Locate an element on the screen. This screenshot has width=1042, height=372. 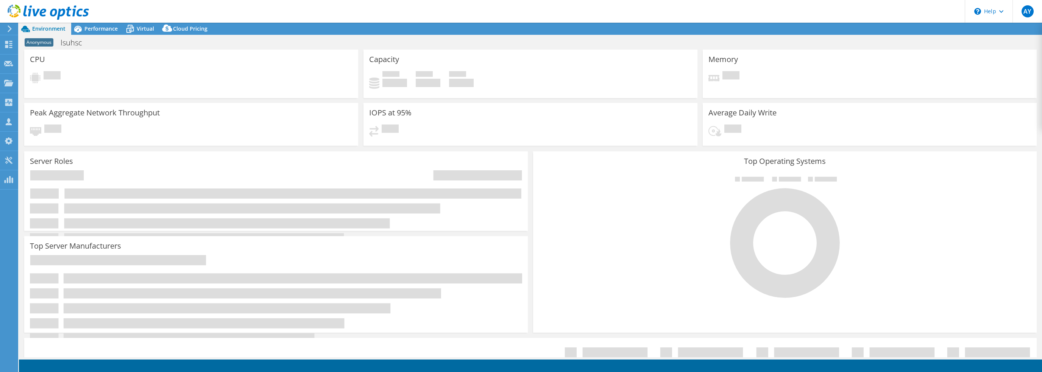
span: Anonymous is located at coordinates (39, 42).